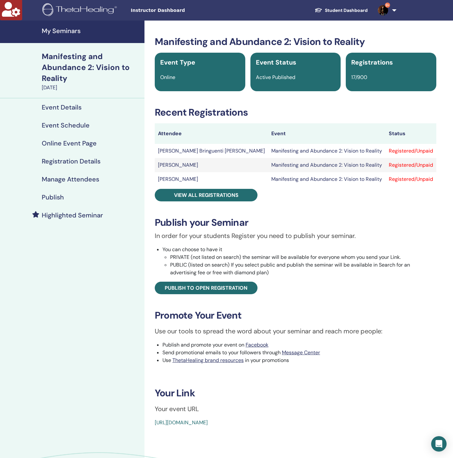 This screenshot has height=458, width=453. What do you see at coordinates (295, 409) in the screenshot?
I see `p: Your event URL` at bounding box center [295, 409].